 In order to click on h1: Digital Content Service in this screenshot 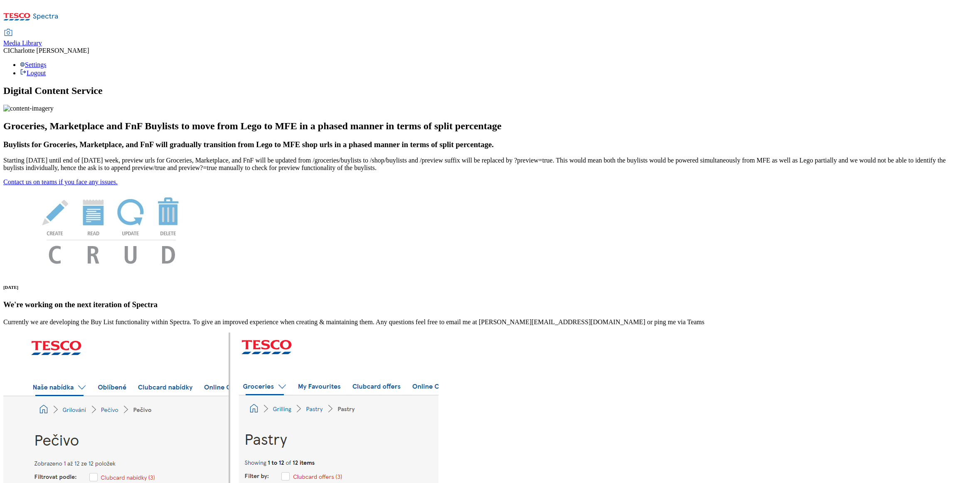, I will do `click(483, 91)`.